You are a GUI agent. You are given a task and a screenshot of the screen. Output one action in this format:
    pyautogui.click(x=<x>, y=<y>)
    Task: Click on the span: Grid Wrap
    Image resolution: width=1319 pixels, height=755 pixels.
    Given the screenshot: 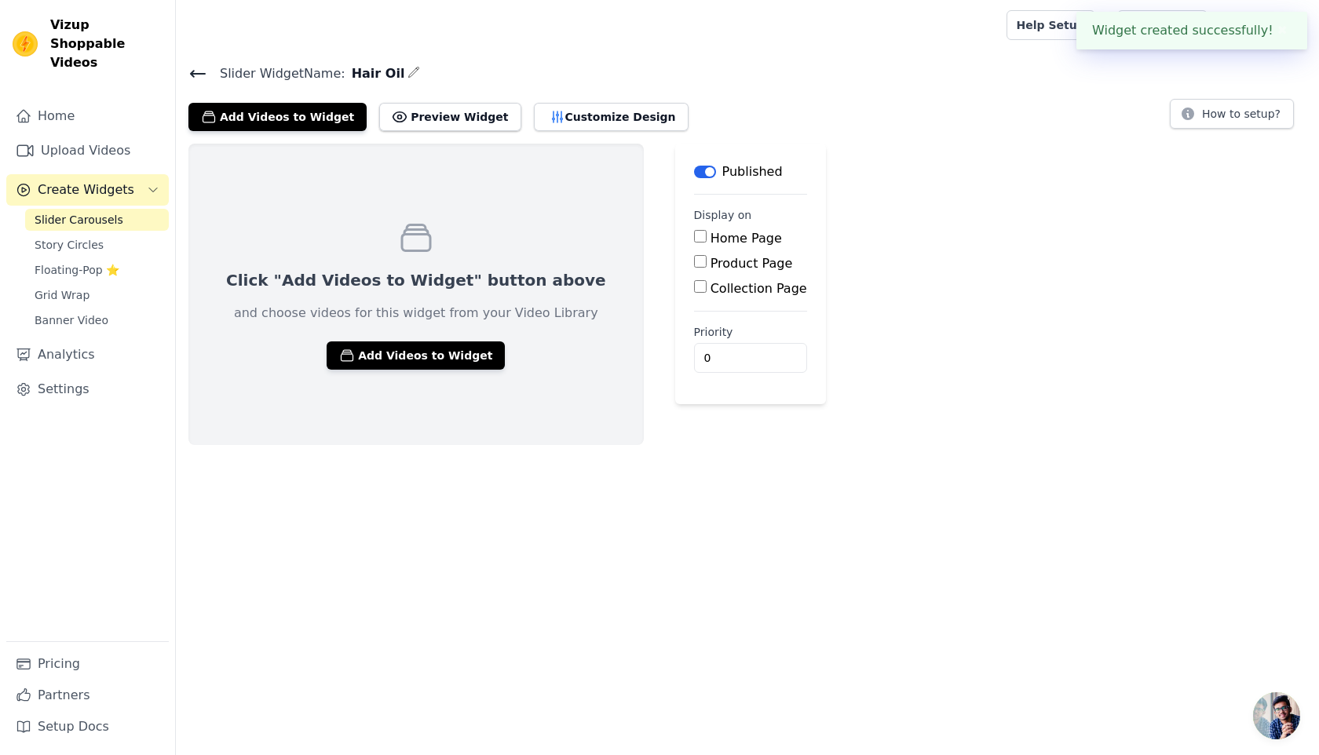 What is the action you would take?
    pyautogui.click(x=62, y=295)
    